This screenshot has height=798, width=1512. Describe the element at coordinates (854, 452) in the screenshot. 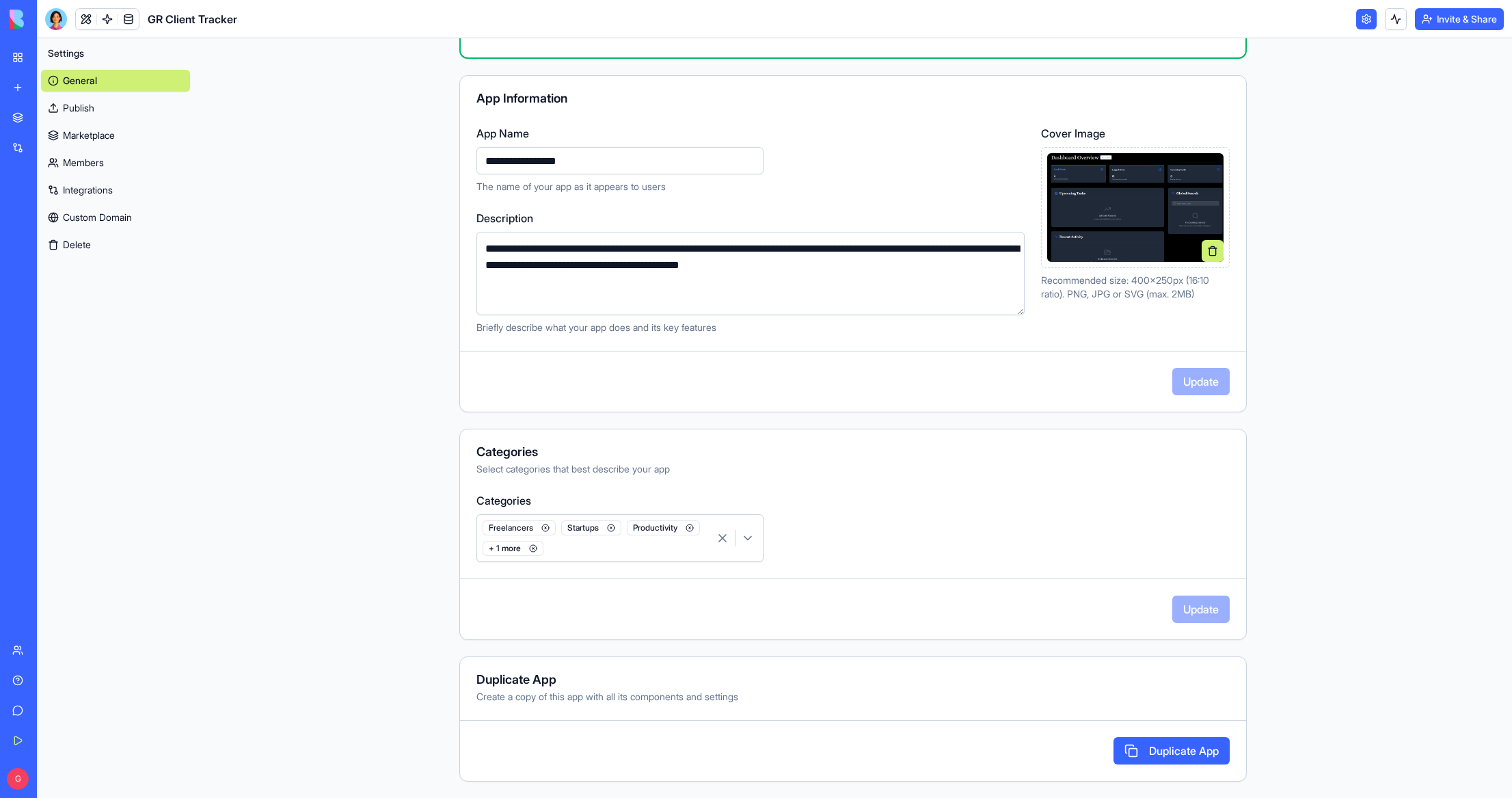

I see `div: Categories` at that location.